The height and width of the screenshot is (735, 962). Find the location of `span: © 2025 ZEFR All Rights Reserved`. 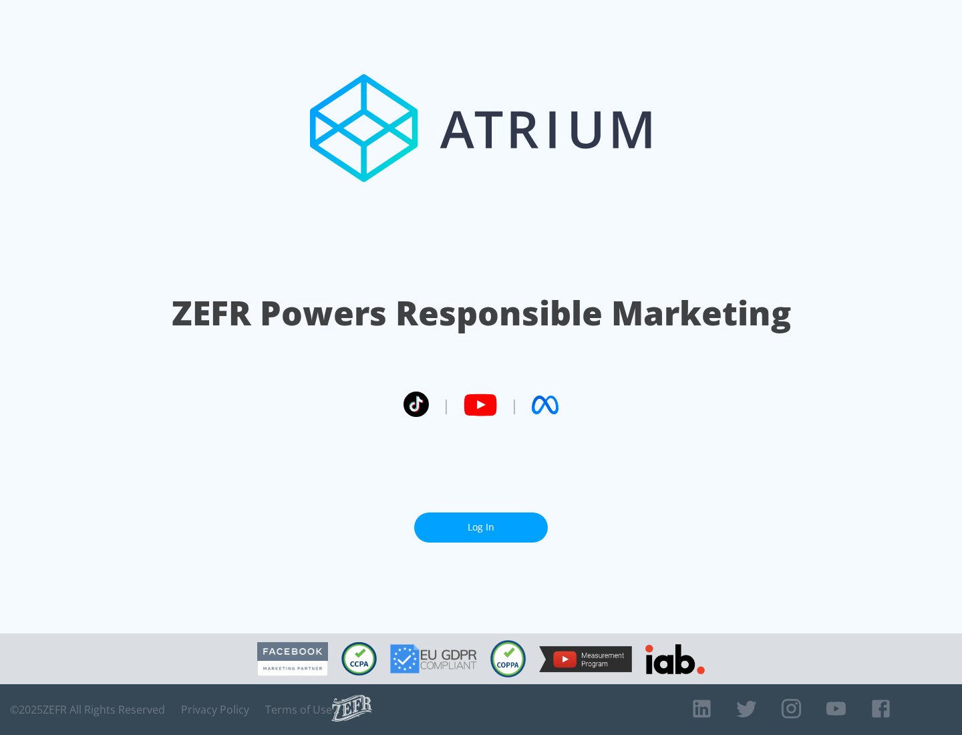

span: © 2025 ZEFR All Rights Reserved is located at coordinates (88, 710).